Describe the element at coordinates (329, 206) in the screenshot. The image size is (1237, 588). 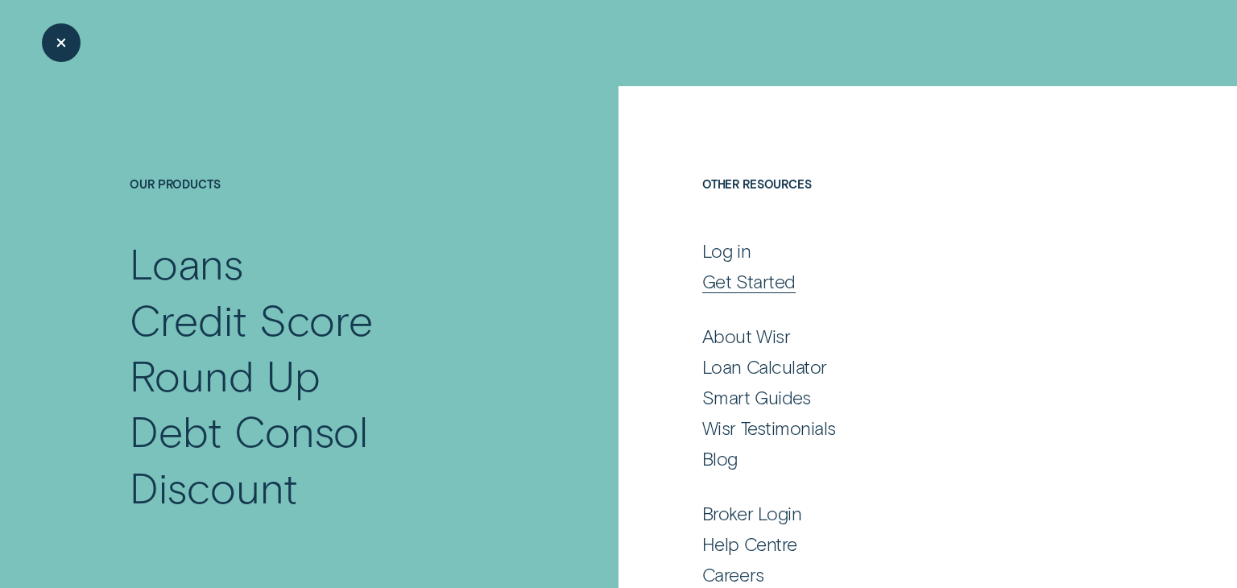
I see `h4: Our Products` at that location.